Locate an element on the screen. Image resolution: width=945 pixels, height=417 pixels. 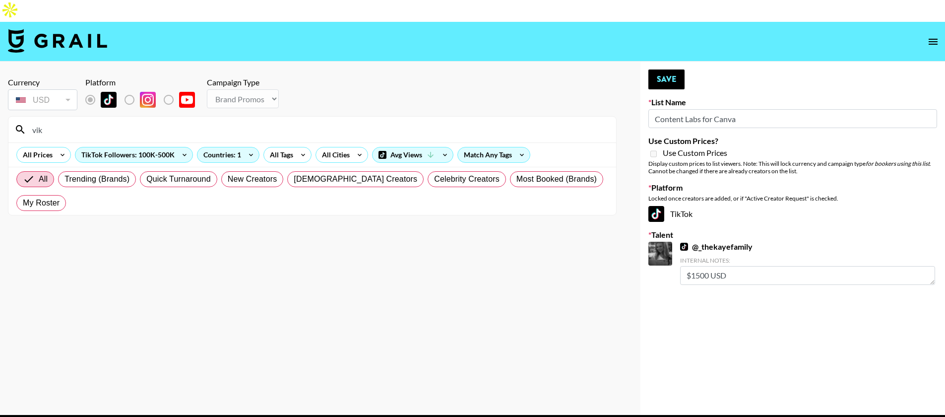
div: All Prices is located at coordinates (36, 155).